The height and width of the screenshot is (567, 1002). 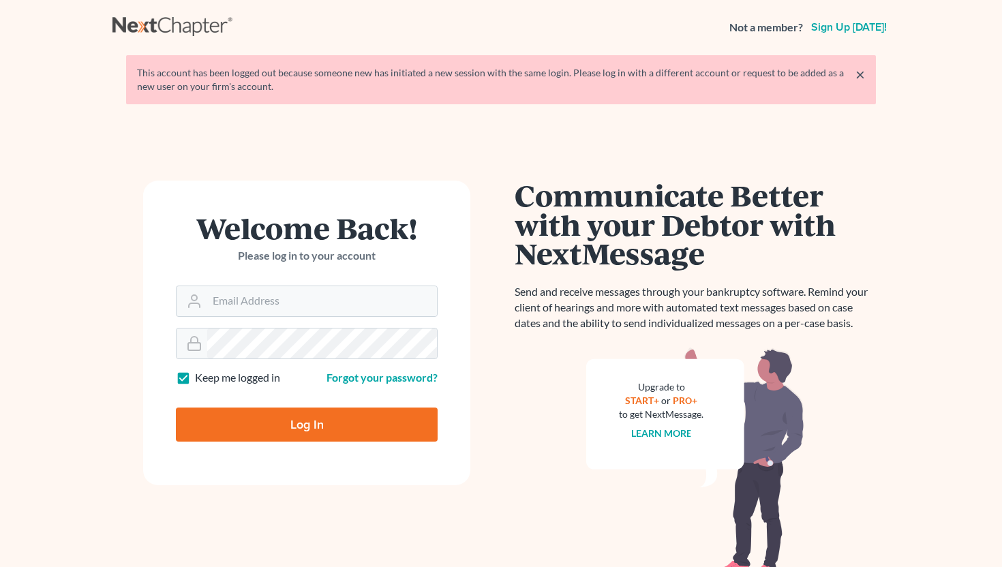 I want to click on div: to get NextMessage., so click(x=661, y=414).